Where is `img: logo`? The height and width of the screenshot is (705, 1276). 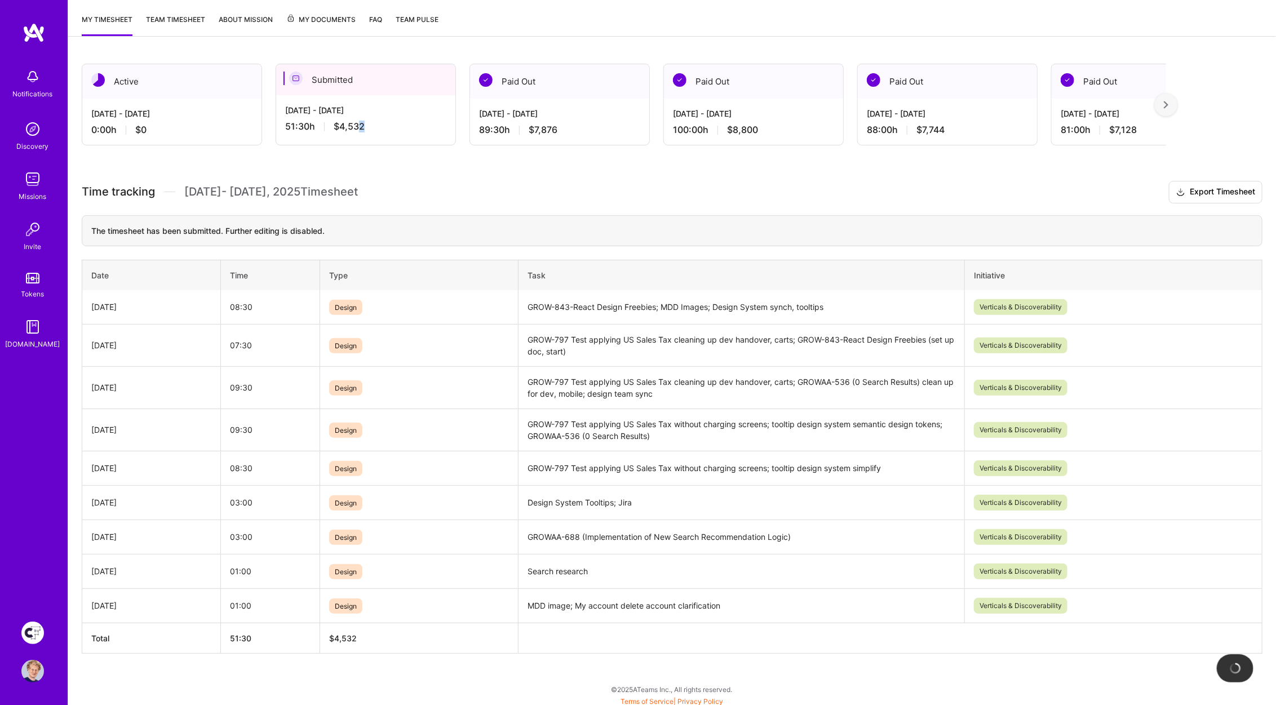
img: logo is located at coordinates (34, 33).